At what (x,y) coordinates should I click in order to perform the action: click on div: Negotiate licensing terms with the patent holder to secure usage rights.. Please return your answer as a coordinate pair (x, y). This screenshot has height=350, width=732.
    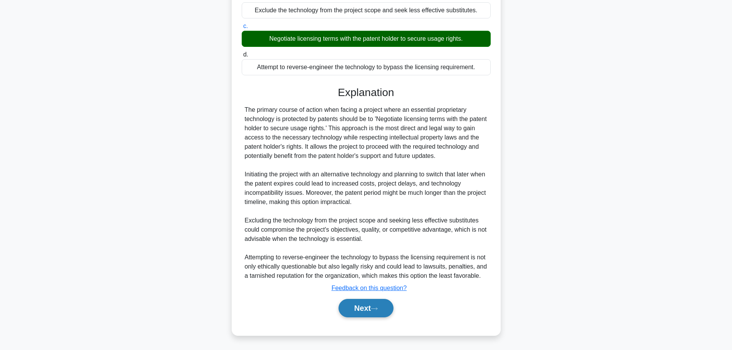
    Looking at the image, I should click on (366, 39).